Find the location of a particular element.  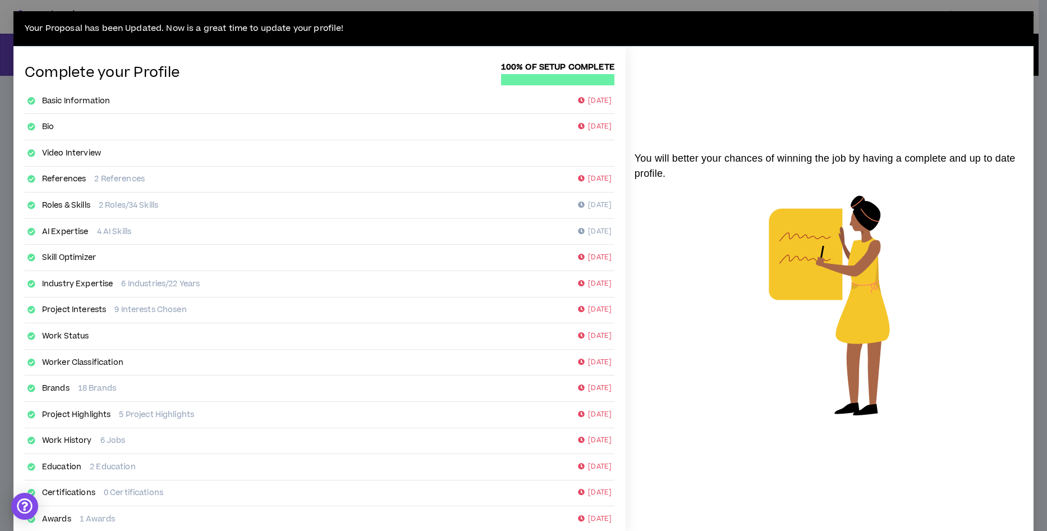

p: 2 Education is located at coordinates (112, 467).